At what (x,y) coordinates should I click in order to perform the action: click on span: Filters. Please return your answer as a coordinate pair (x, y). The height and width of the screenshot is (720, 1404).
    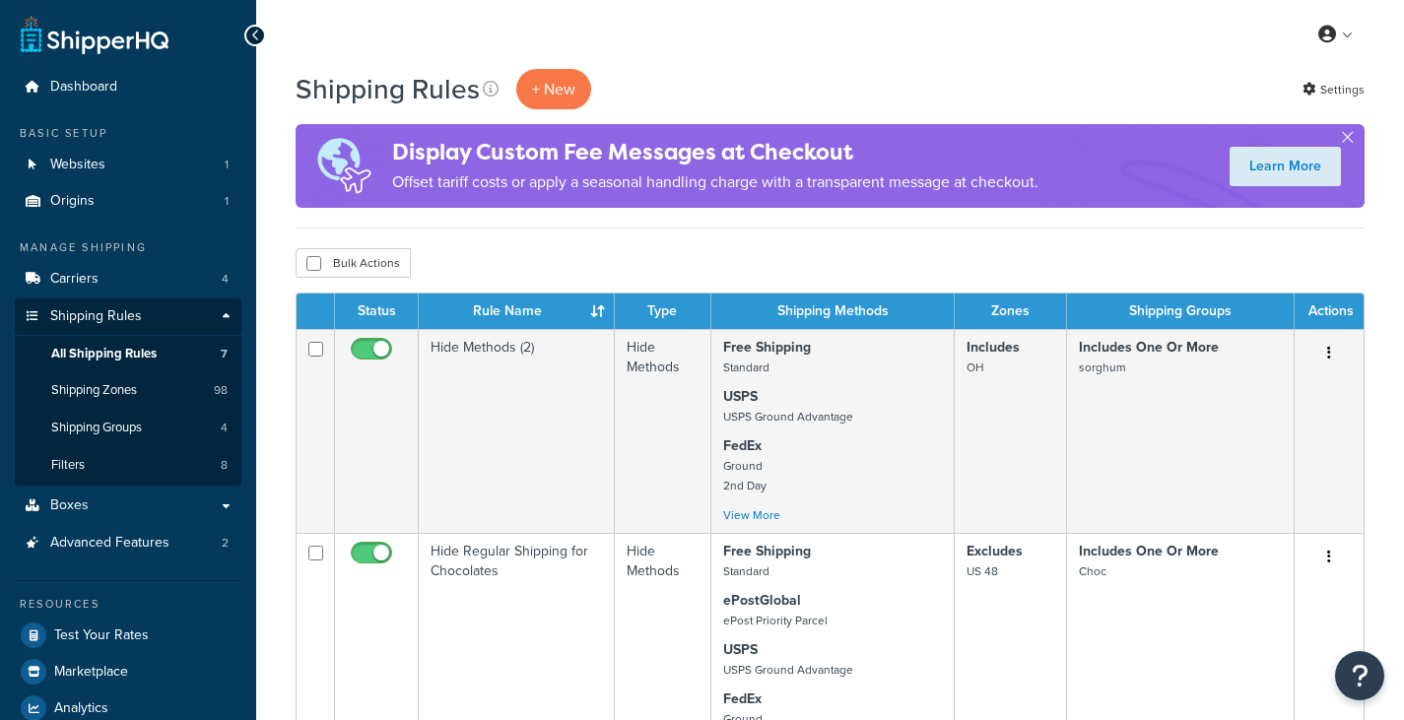
    Looking at the image, I should click on (68, 465).